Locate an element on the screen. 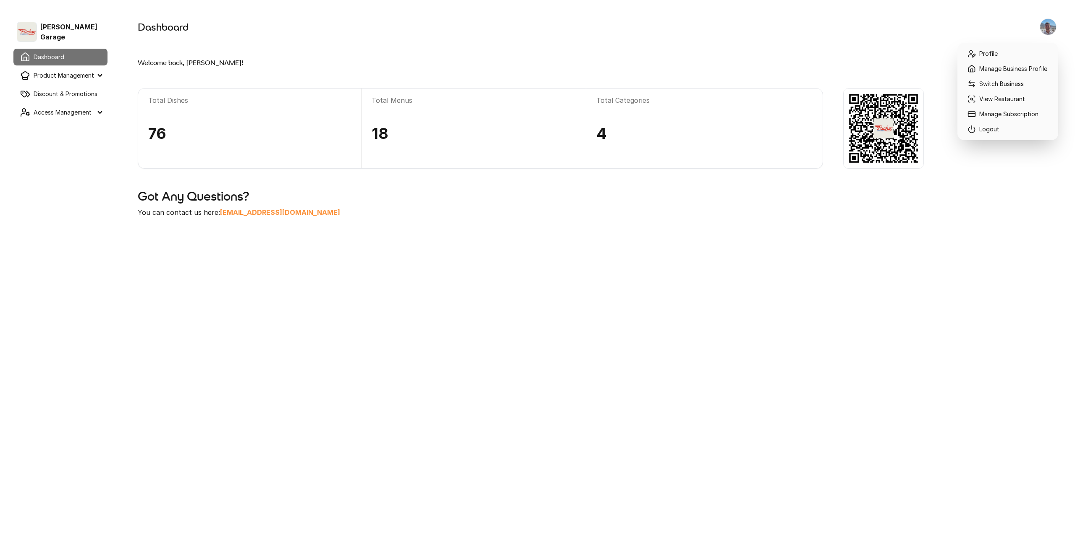 The height and width of the screenshot is (543, 1075). img: placeholder is located at coordinates (1048, 27).